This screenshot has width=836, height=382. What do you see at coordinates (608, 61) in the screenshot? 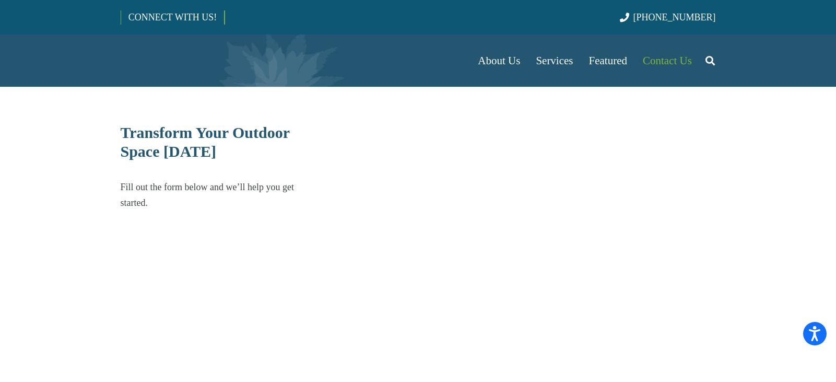
I see `span: Featured` at bounding box center [608, 61].